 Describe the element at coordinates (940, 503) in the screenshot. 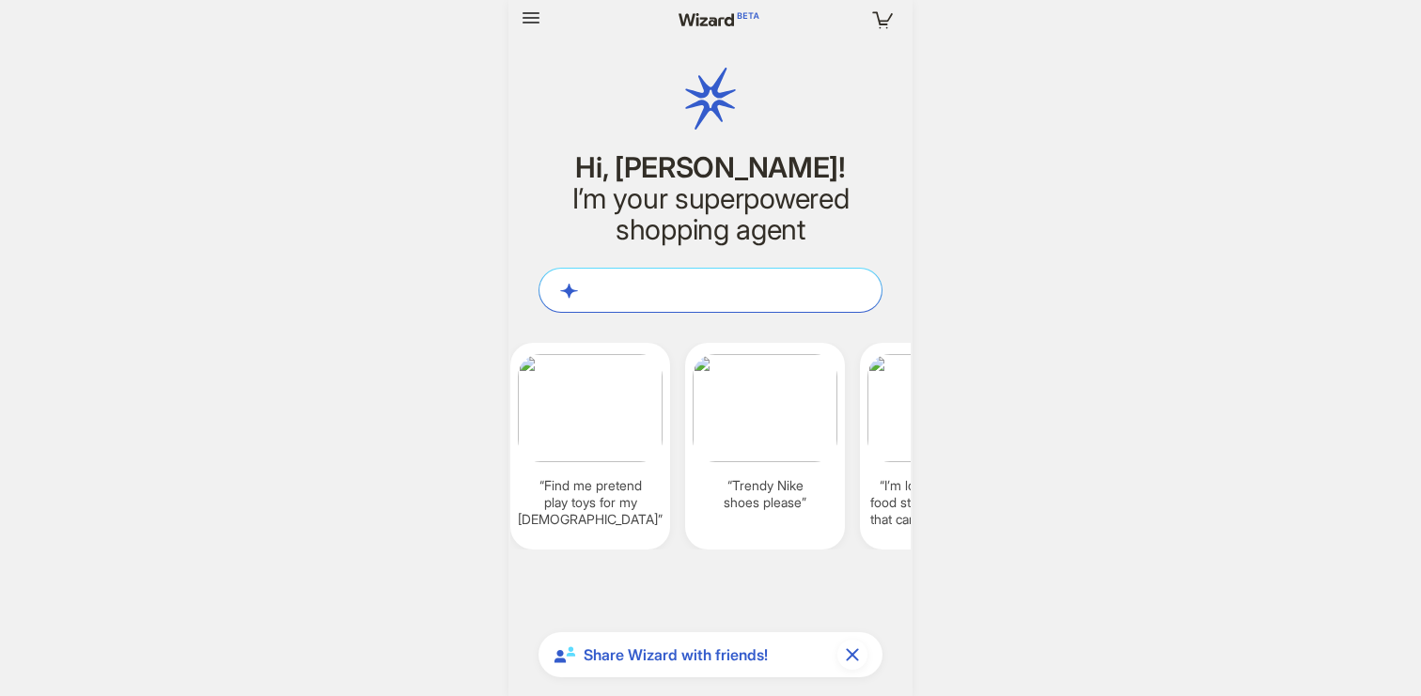

I see `q: I’m looking for glass food storage containers that can go in the oven` at that location.